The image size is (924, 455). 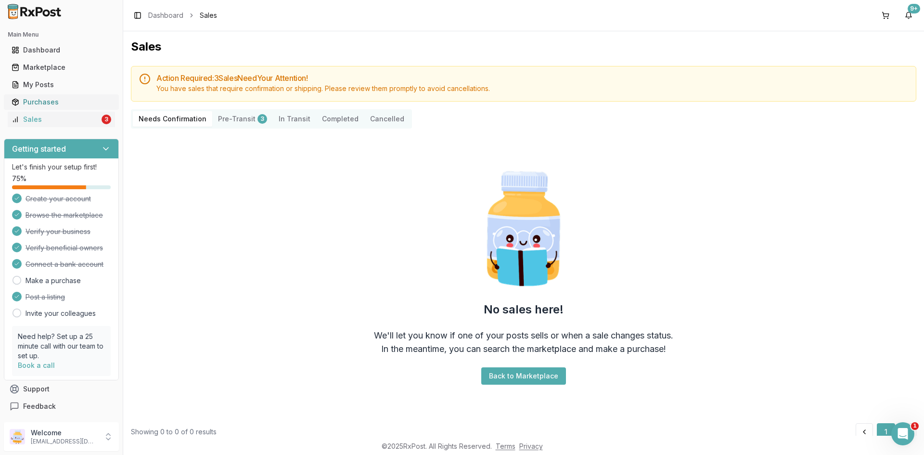 What do you see at coordinates (61, 102) in the screenshot?
I see `a: Purchases` at bounding box center [61, 102].